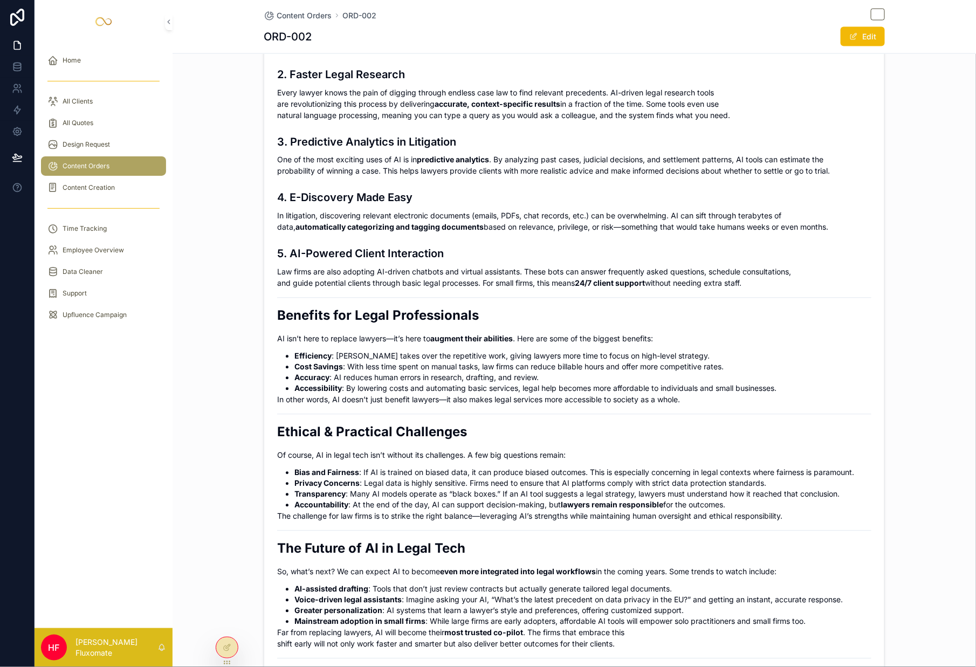  I want to click on span: All Clients, so click(78, 101).